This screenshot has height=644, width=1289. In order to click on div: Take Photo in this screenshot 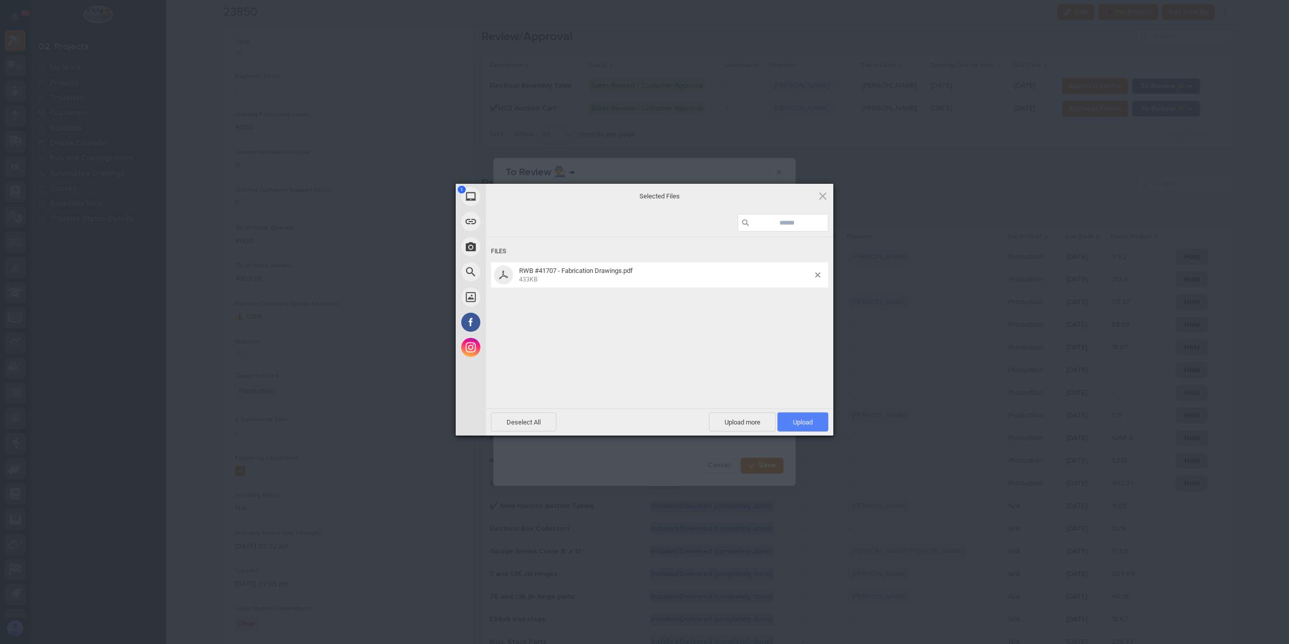, I will do `click(516, 247)`.